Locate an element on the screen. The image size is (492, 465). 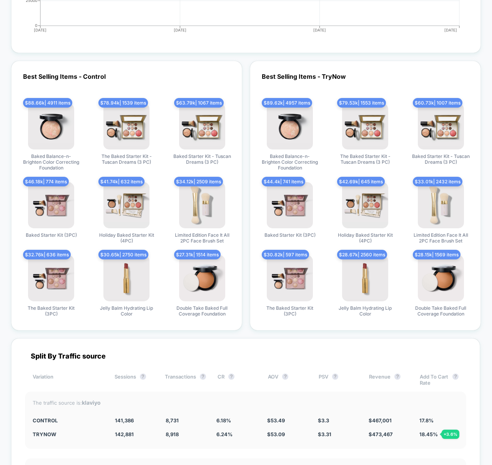
span: $ 33.01k | 2432 items is located at coordinates (438, 182).